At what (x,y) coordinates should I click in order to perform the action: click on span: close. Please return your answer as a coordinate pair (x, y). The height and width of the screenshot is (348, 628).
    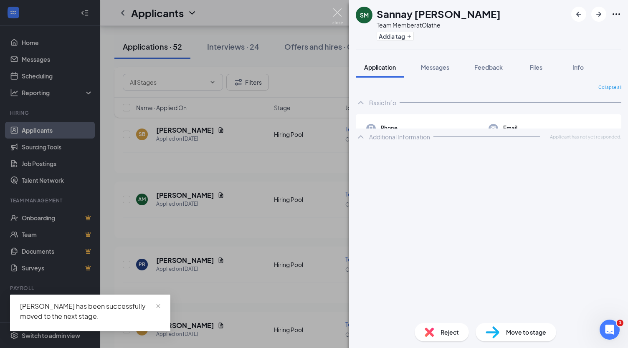
    Looking at the image, I should click on (158, 306).